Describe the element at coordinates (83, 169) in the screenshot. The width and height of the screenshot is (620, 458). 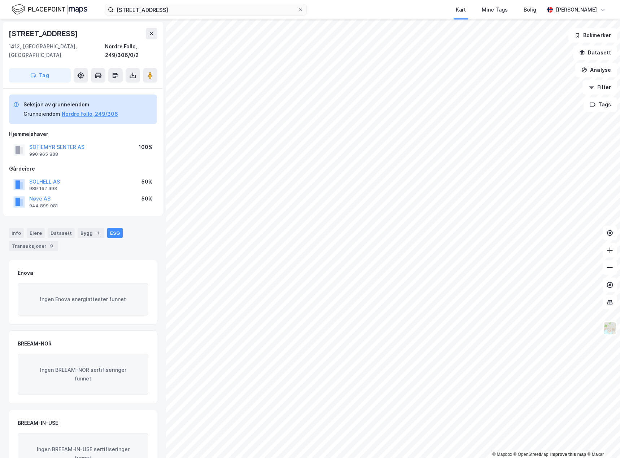
I see `div: Gårdeiere` at that location.